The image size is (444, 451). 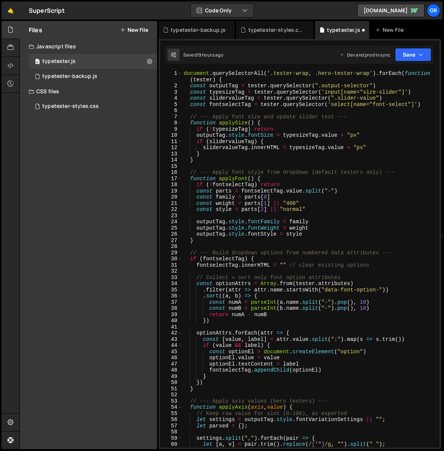 What do you see at coordinates (171, 110) in the screenshot?
I see `div: 6` at bounding box center [171, 110].